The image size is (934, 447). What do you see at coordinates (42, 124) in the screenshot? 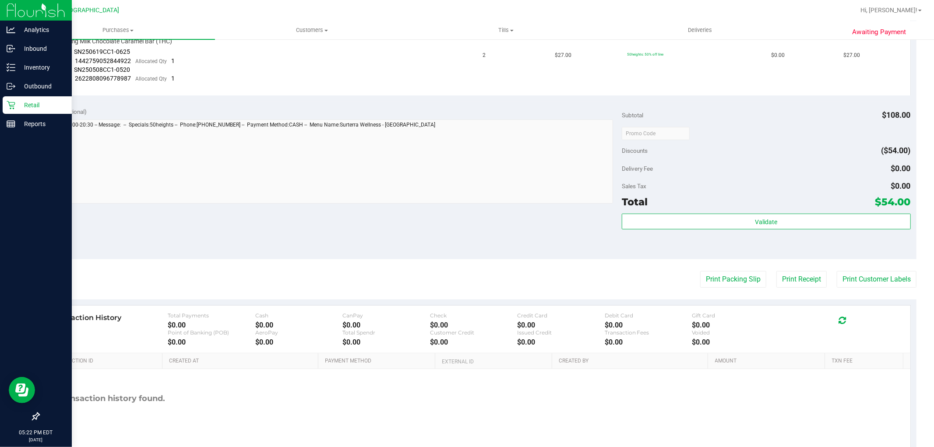
I see `p: Reports` at bounding box center [42, 124].